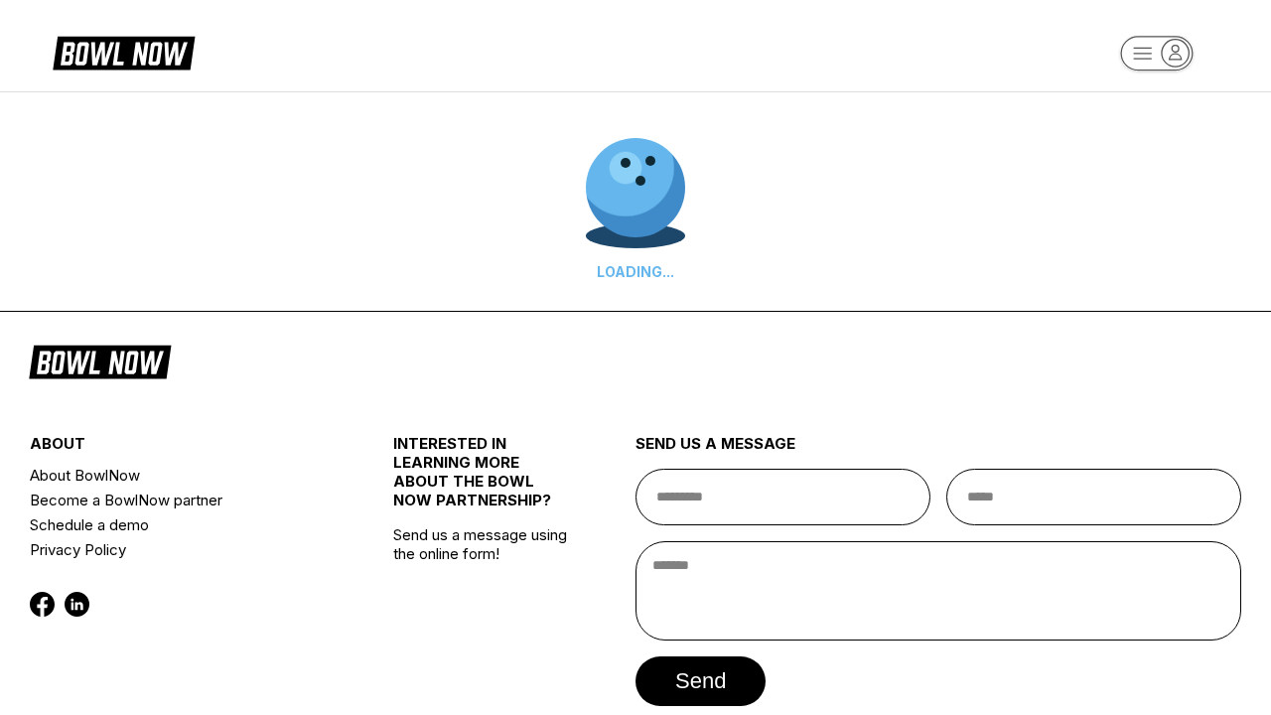 This screenshot has width=1271, height=715. What do you see at coordinates (700, 681) in the screenshot?
I see `button: send` at bounding box center [700, 681].